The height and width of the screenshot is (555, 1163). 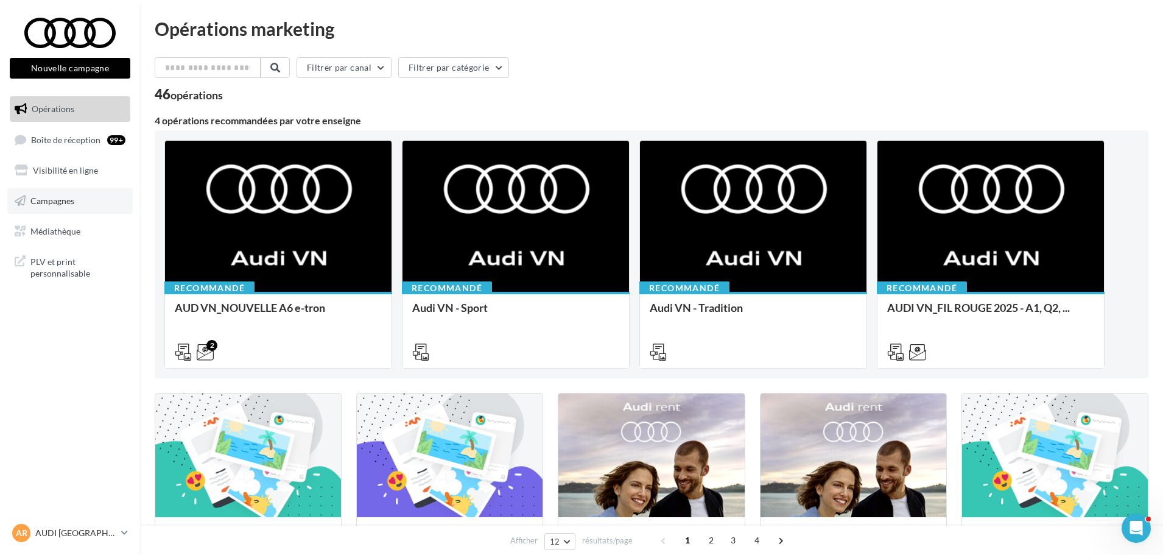 I want to click on span: Médiathèque, so click(x=55, y=230).